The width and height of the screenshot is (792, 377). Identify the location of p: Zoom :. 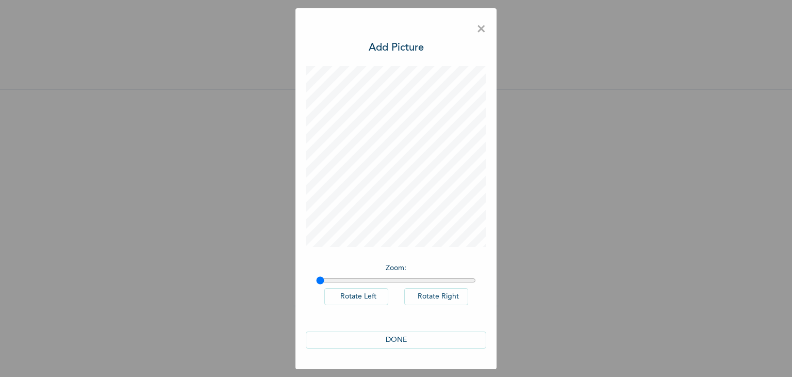
(396, 268).